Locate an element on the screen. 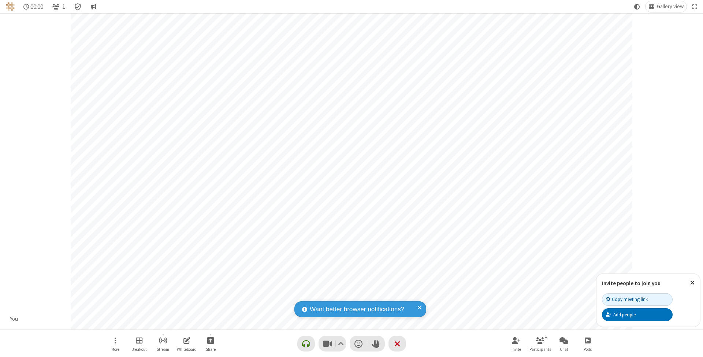 Image resolution: width=703 pixels, height=357 pixels. button: Conversation is located at coordinates (93, 7).